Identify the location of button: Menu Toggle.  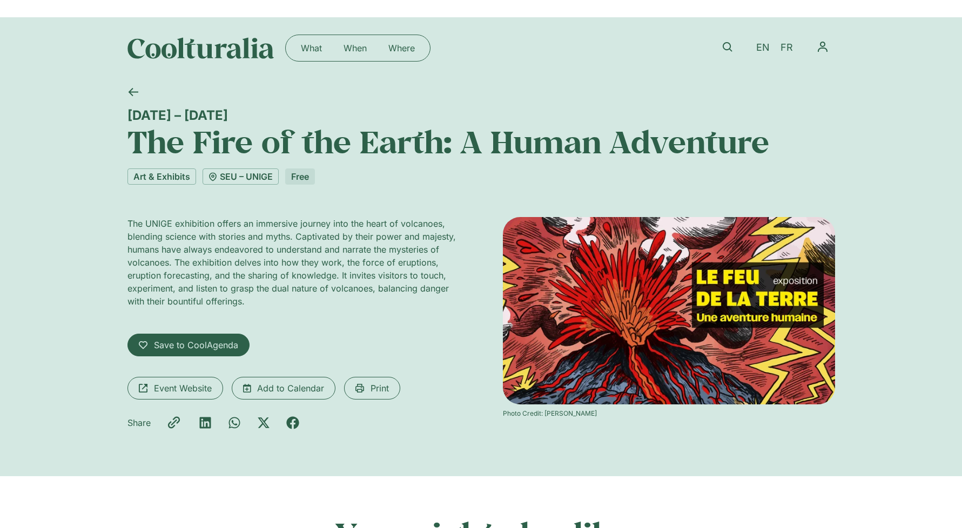
(823, 47).